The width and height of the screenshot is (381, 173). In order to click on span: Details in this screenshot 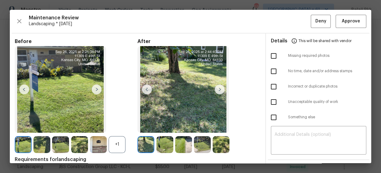, I will do `click(279, 41)`.